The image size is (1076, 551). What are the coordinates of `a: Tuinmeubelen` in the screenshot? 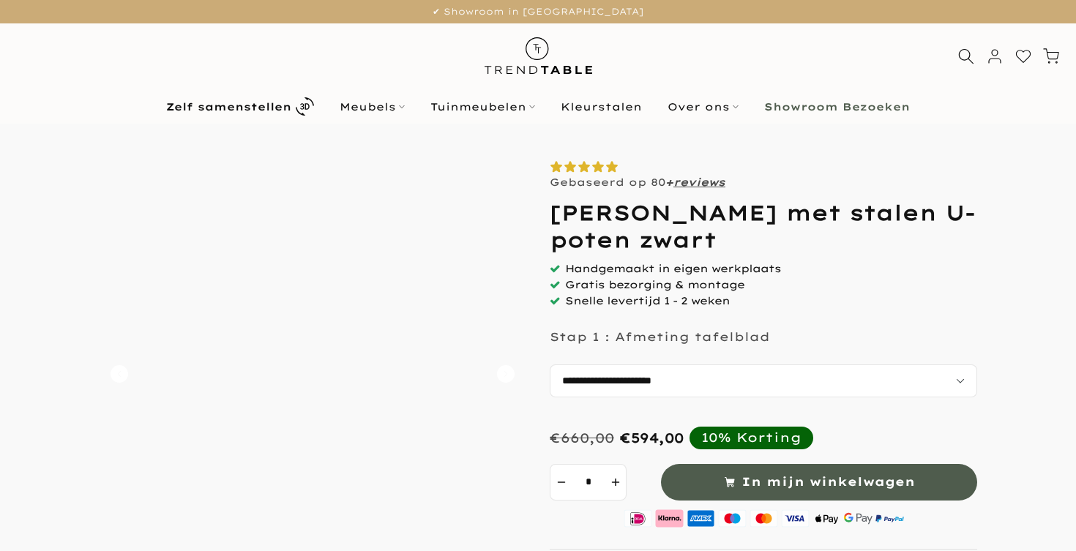 It's located at (483, 107).